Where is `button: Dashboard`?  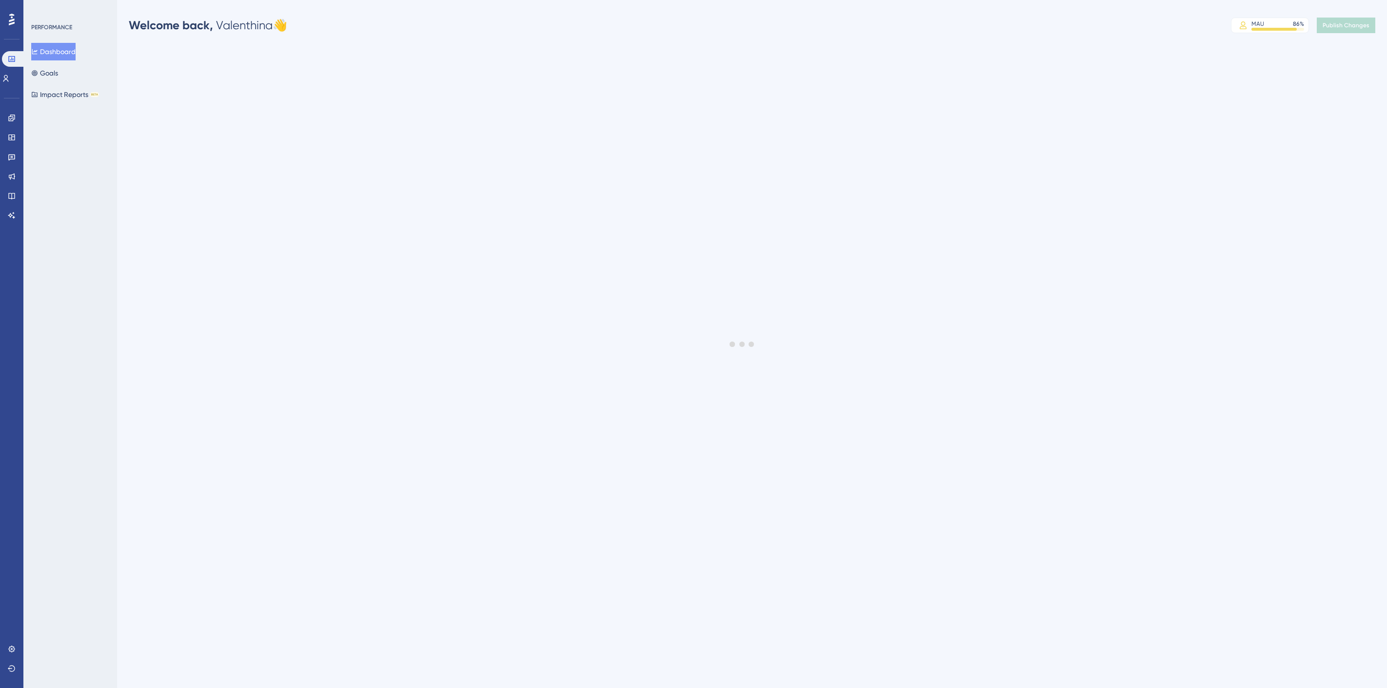
button: Dashboard is located at coordinates (53, 52).